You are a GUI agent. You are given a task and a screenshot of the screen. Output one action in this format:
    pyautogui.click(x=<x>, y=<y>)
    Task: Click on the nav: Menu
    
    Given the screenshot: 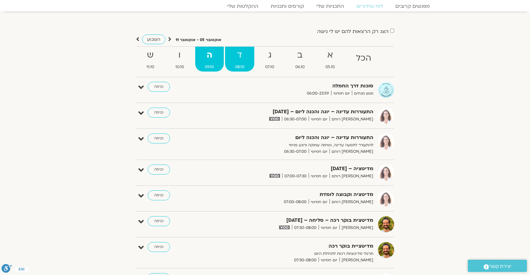 What is the action you would take?
    pyautogui.click(x=265, y=6)
    